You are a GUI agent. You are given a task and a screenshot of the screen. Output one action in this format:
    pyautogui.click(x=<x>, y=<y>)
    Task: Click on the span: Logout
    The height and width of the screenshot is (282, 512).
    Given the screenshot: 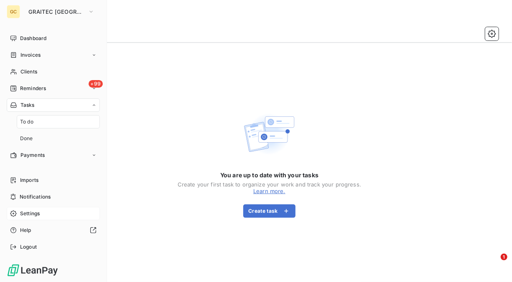 What is the action you would take?
    pyautogui.click(x=28, y=247)
    